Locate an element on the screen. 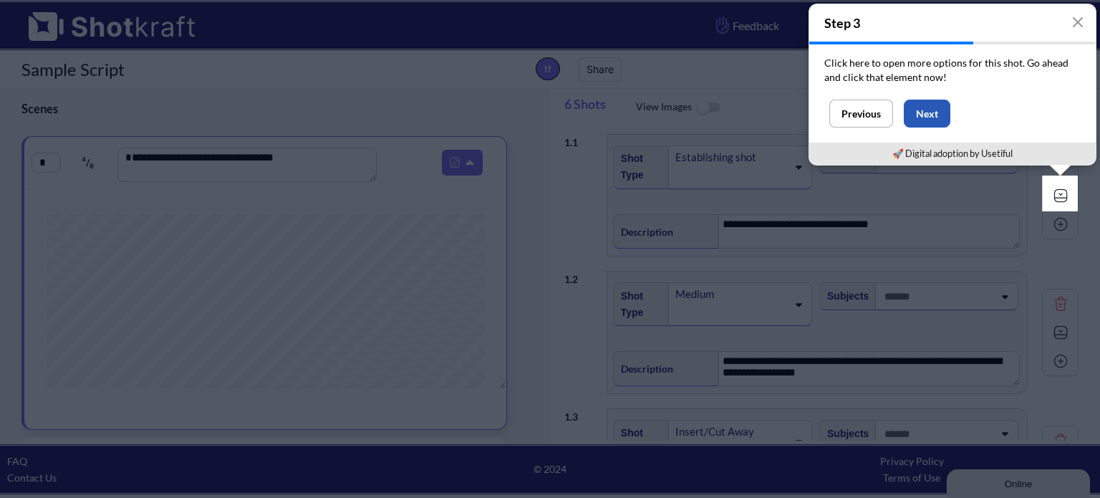  a: 🚀 Digital adoption by Usetiful is located at coordinates (953, 153).